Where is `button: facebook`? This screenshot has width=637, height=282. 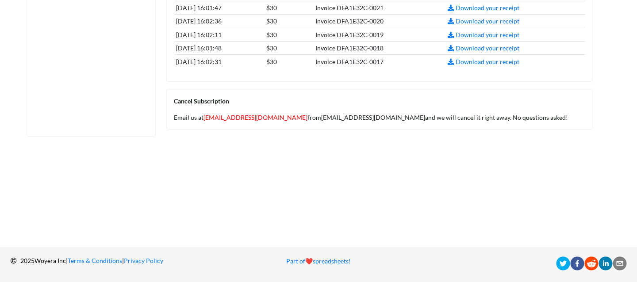
button: facebook is located at coordinates (577, 265).